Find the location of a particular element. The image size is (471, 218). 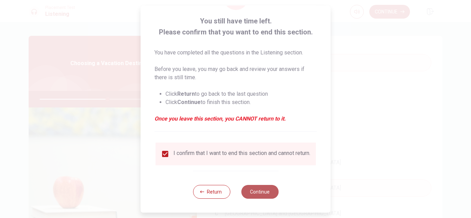

em: Once you leave this section, you CANNOT return to it. is located at coordinates (236, 119).